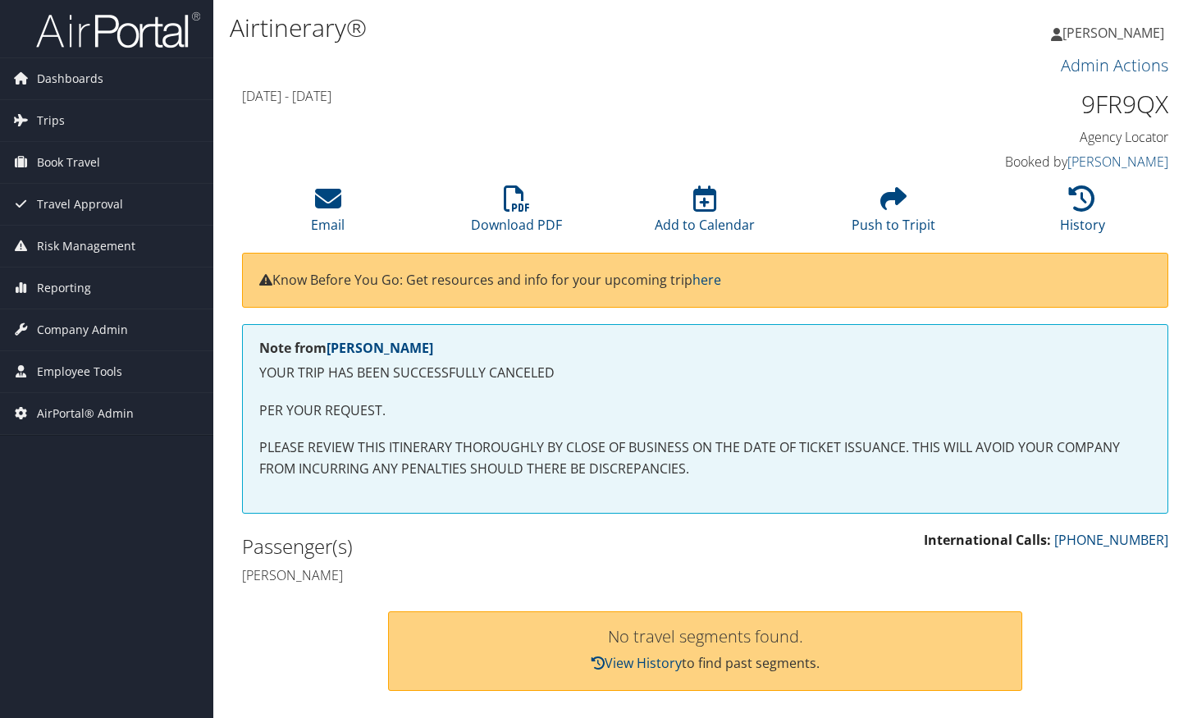 This screenshot has height=718, width=1197. I want to click on a: History, so click(1082, 214).